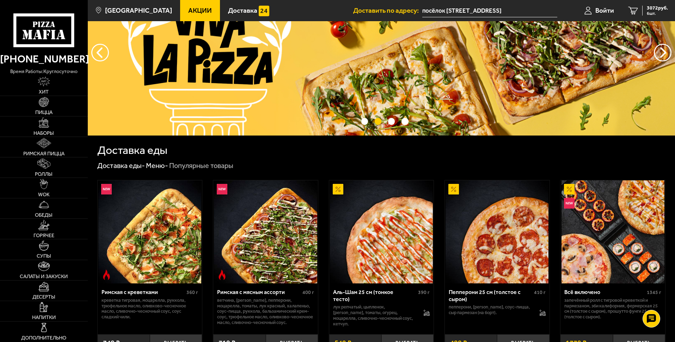  What do you see at coordinates (44, 215) in the screenshot?
I see `span: Обеды` at bounding box center [44, 215].